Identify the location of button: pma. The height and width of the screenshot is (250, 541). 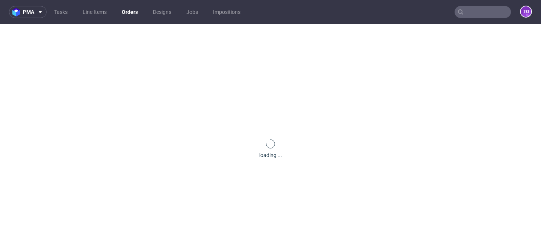
(28, 12).